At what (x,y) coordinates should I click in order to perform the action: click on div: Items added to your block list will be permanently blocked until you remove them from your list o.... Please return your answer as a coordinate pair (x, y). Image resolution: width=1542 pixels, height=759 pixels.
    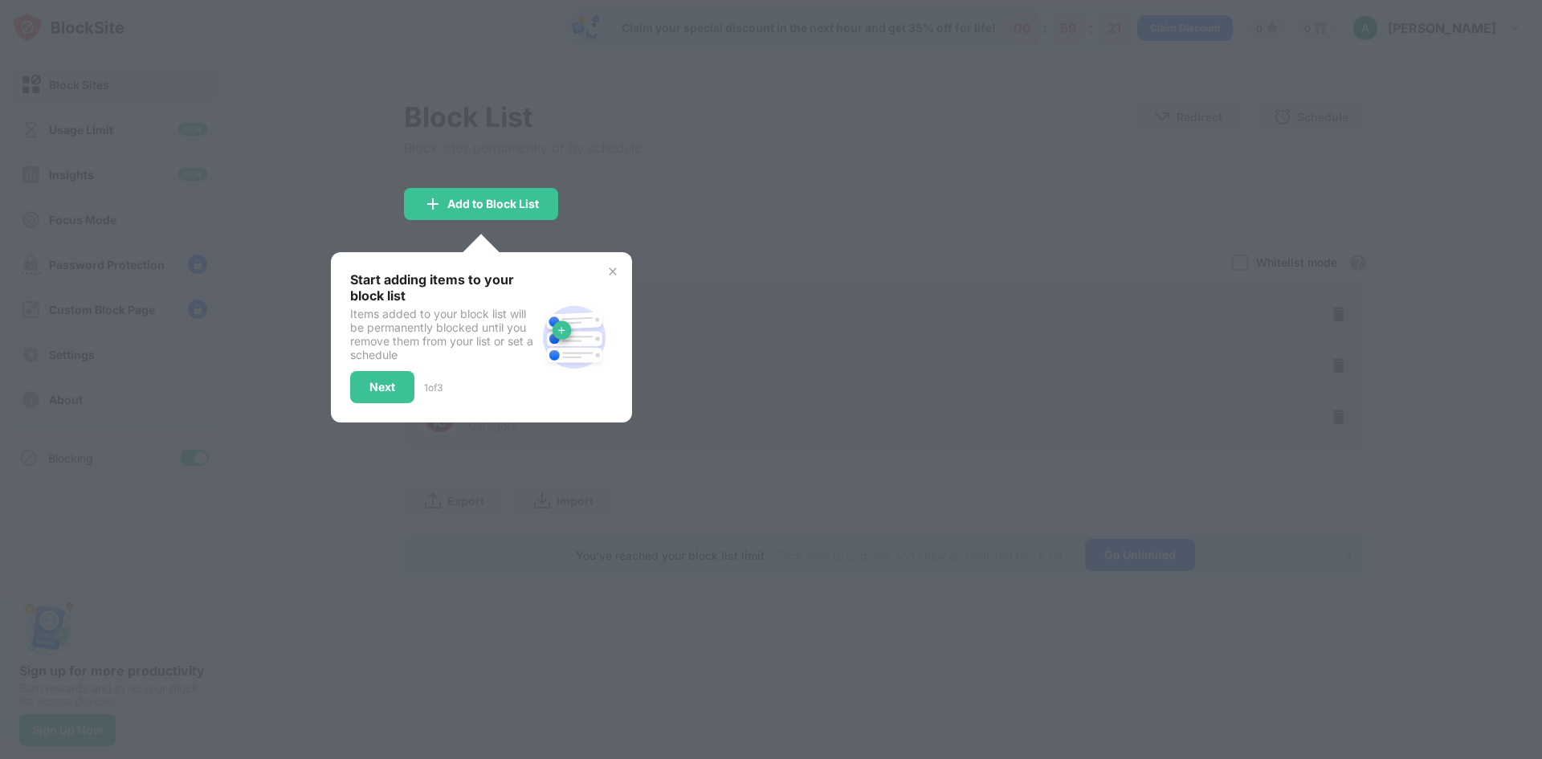
    Looking at the image, I should click on (442, 334).